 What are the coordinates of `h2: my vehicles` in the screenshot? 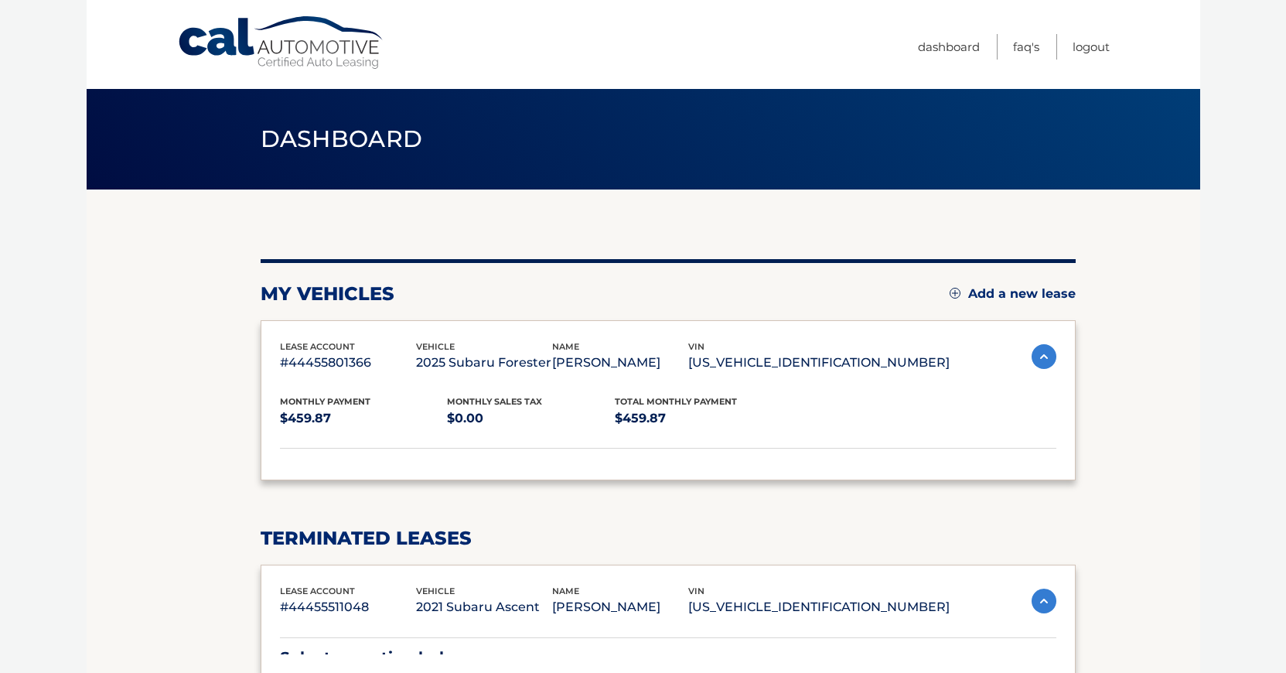 It's located at (327, 294).